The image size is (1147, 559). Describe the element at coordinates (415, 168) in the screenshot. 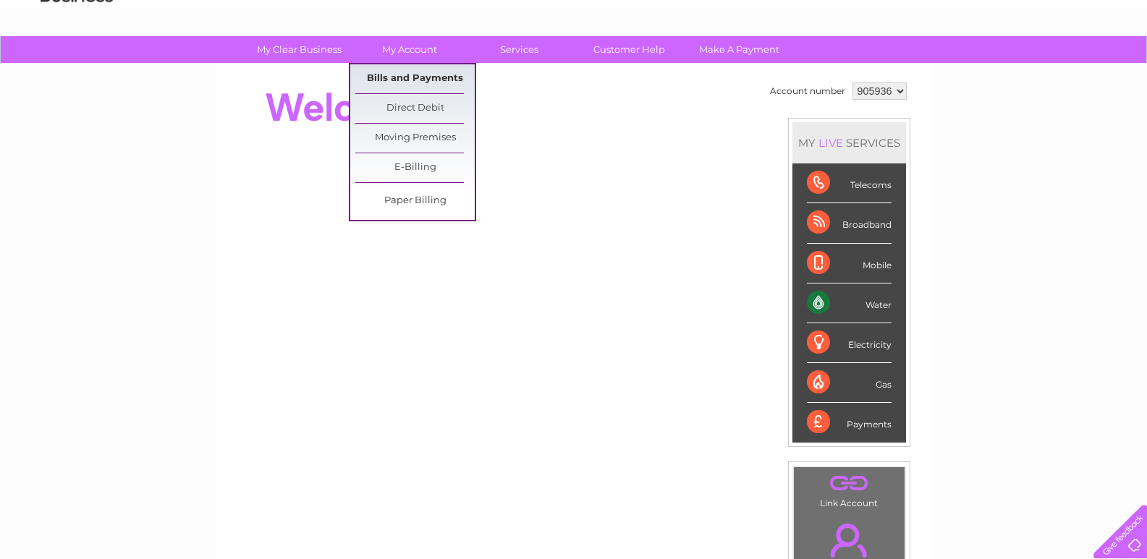

I see `a: E-Billing` at that location.